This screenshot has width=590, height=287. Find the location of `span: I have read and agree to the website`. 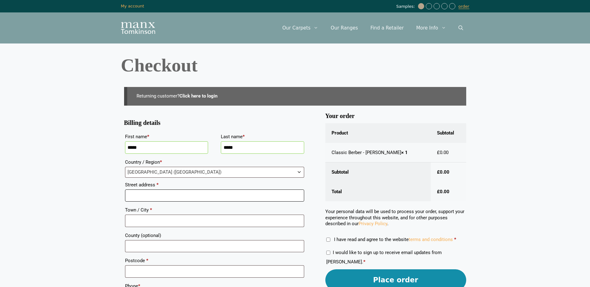

span: I have read and agree to the website is located at coordinates (393, 240).